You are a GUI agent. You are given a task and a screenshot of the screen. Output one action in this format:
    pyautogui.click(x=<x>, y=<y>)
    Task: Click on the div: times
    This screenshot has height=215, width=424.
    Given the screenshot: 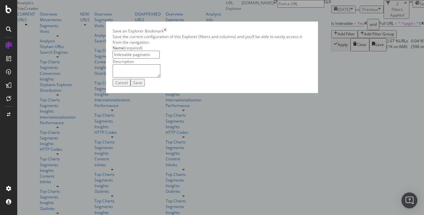 What is the action you would take?
    pyautogui.click(x=165, y=31)
    